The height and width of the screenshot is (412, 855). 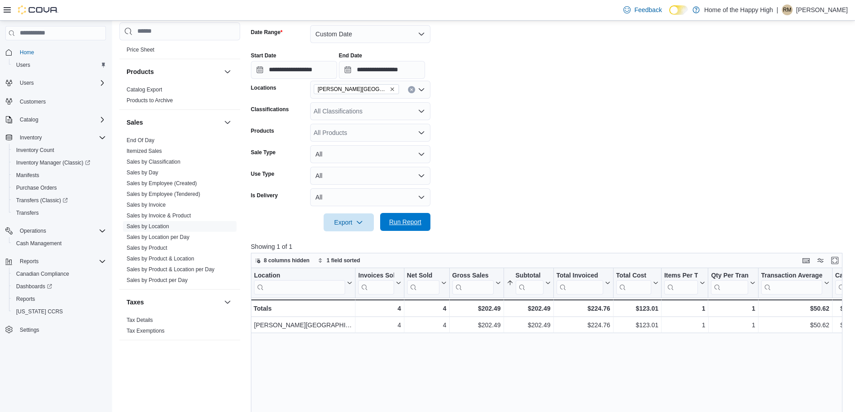 I want to click on button: Canadian Compliance, so click(x=59, y=274).